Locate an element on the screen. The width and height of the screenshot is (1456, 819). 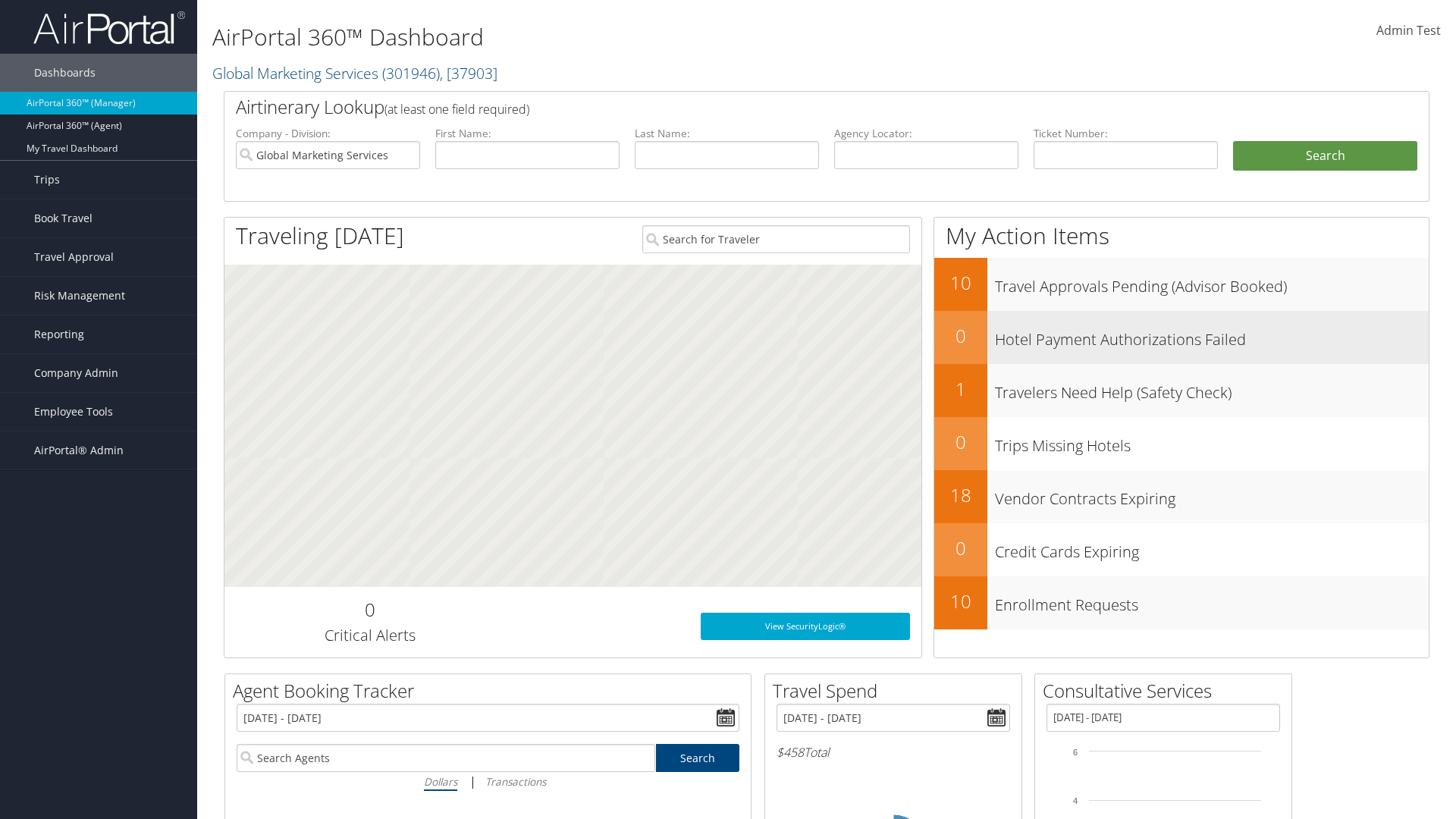
span: Risk Management is located at coordinates (80, 296).